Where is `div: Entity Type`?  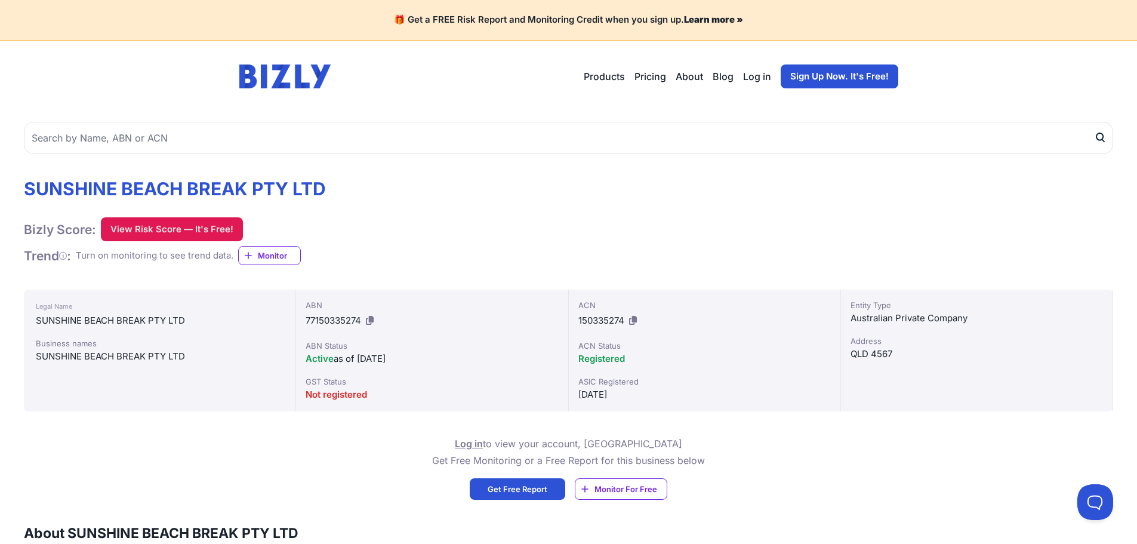 div: Entity Type is located at coordinates (977, 305).